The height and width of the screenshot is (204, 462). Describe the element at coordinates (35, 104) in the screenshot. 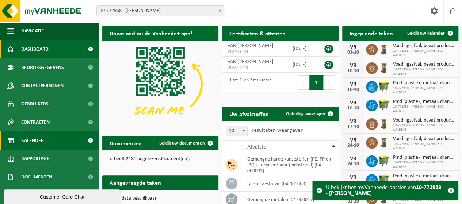

I see `span: Gebruikers` at that location.